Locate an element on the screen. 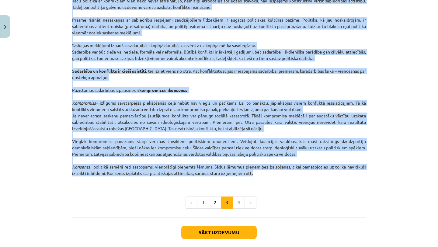 The width and height of the screenshot is (438, 247). button: 2 is located at coordinates (215, 202).